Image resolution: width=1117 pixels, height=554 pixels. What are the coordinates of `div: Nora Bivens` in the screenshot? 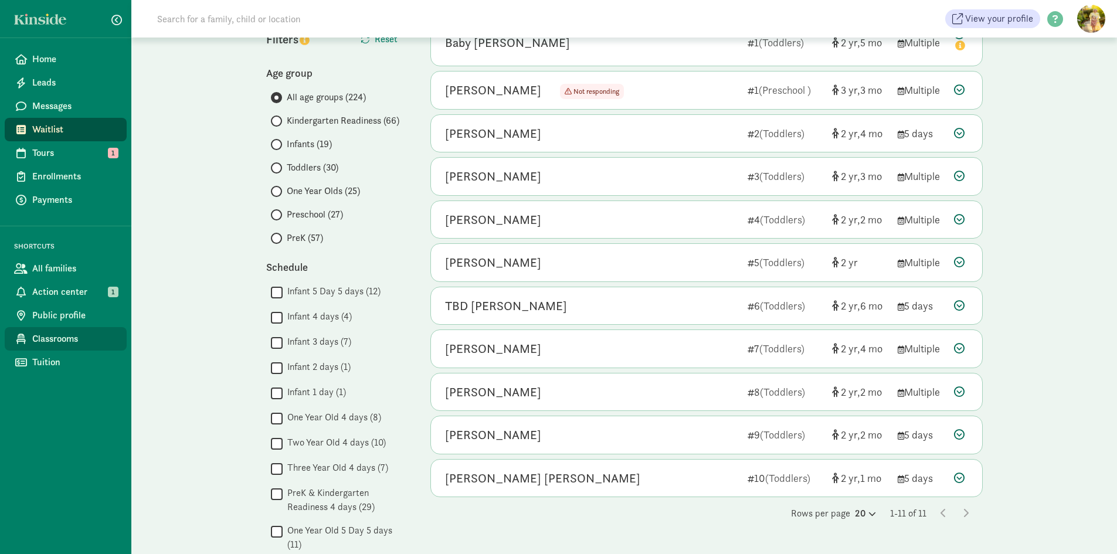 It's located at (493, 134).